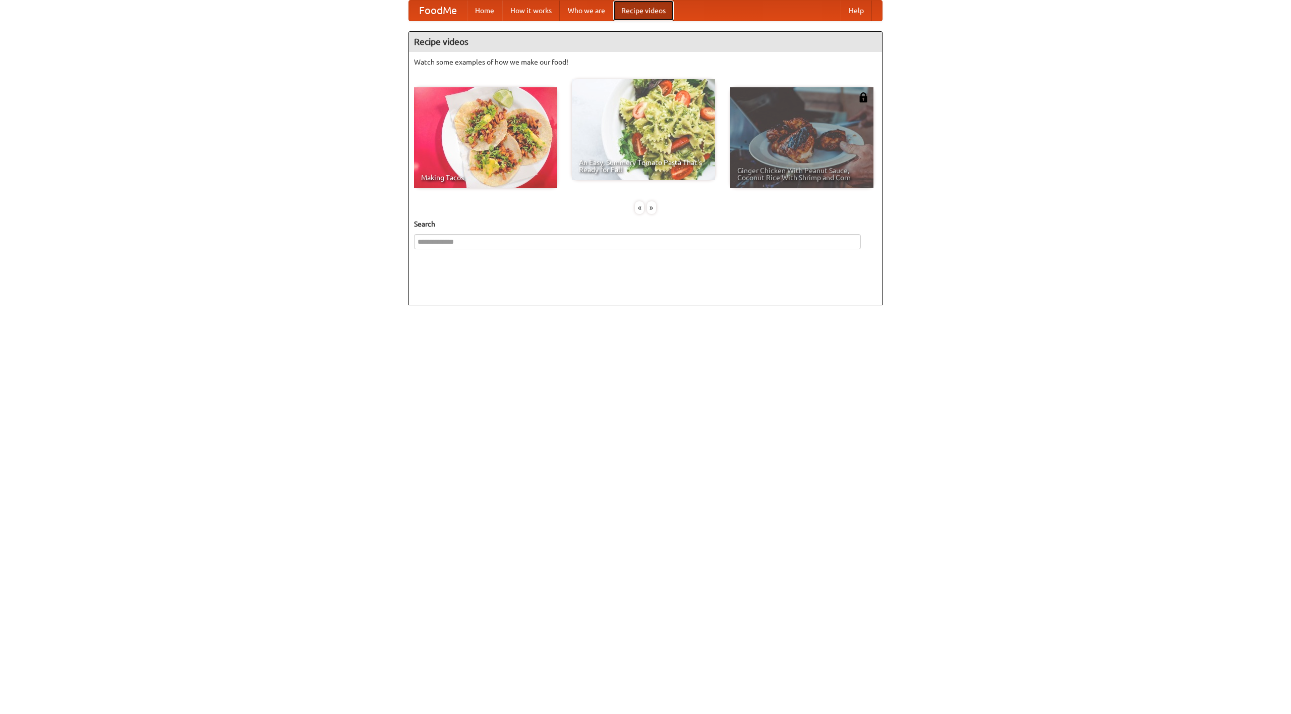 This screenshot has width=1291, height=714. I want to click on p: Watch some examples of how we make our food!, so click(645, 62).